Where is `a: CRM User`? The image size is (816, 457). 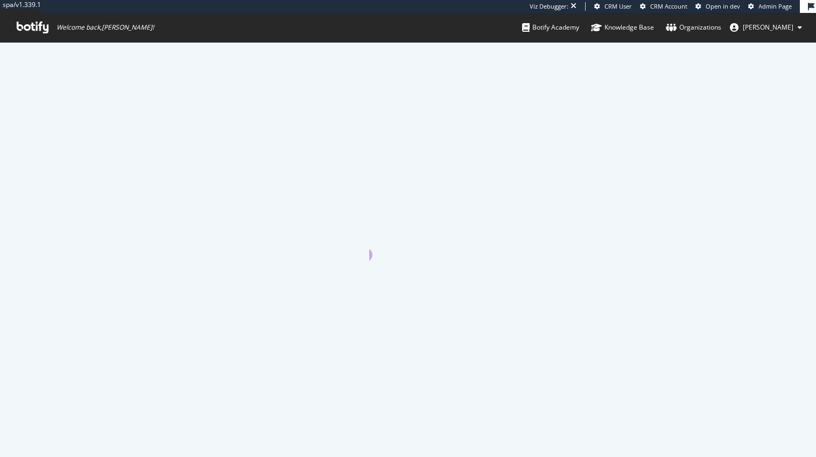 a: CRM User is located at coordinates (613, 6).